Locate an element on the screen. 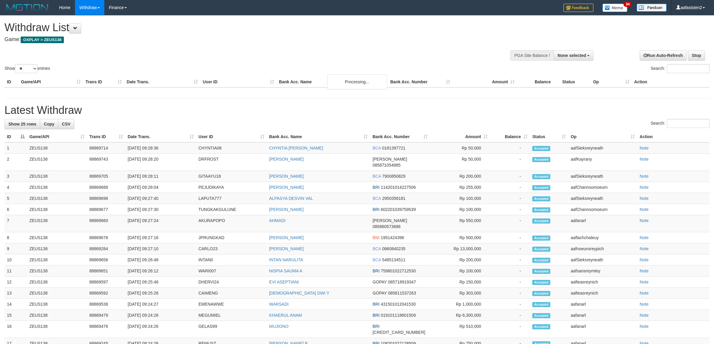  td: Rp 255,000 is located at coordinates (460, 188).